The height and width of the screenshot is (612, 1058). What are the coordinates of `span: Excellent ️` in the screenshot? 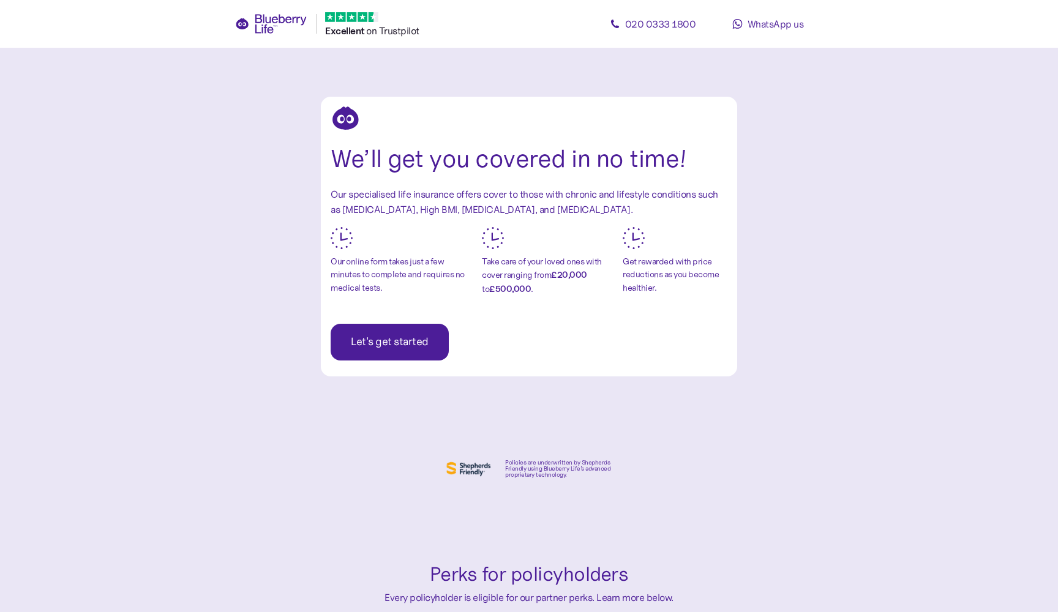 It's located at (345, 31).